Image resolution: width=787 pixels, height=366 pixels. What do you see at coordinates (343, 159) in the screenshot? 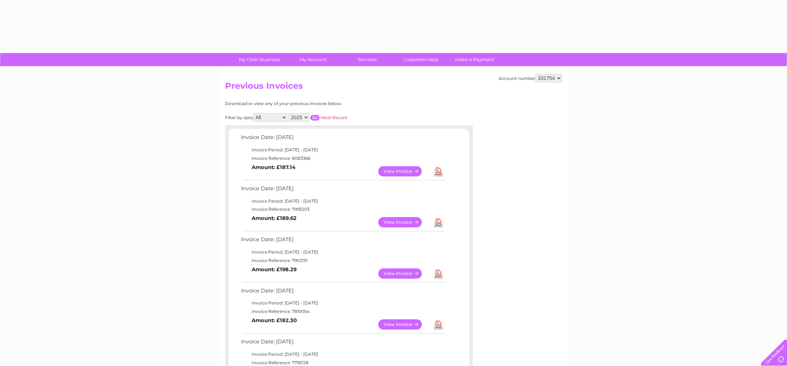
I see `td: Invoice Reference: 8083366` at bounding box center [343, 159].